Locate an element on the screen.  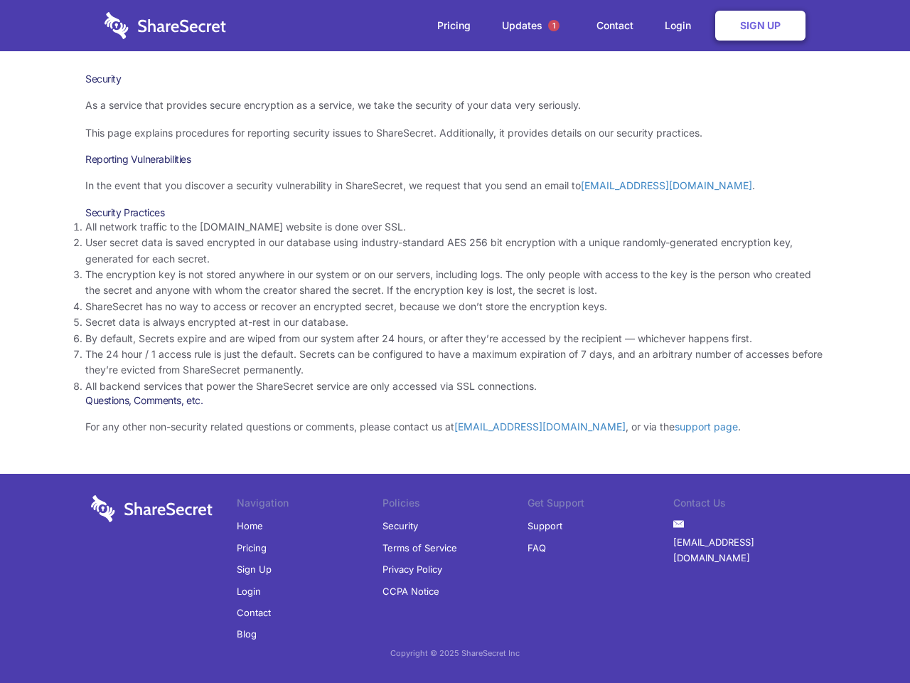
a: CCPA Notice is located at coordinates (411, 591).